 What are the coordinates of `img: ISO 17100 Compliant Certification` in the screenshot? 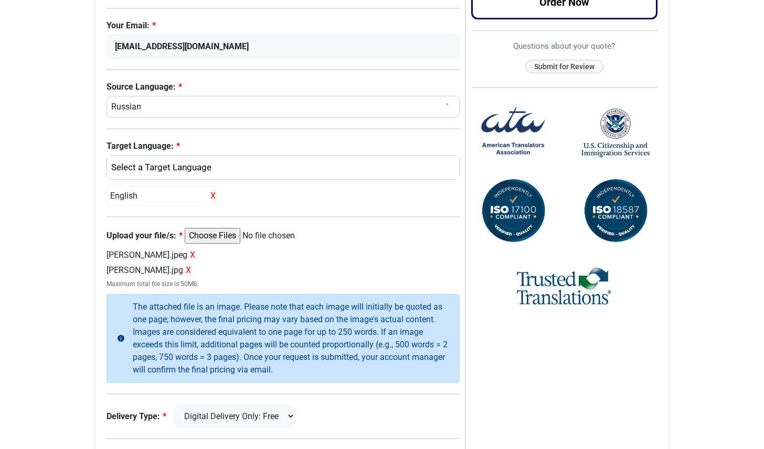 It's located at (513, 211).